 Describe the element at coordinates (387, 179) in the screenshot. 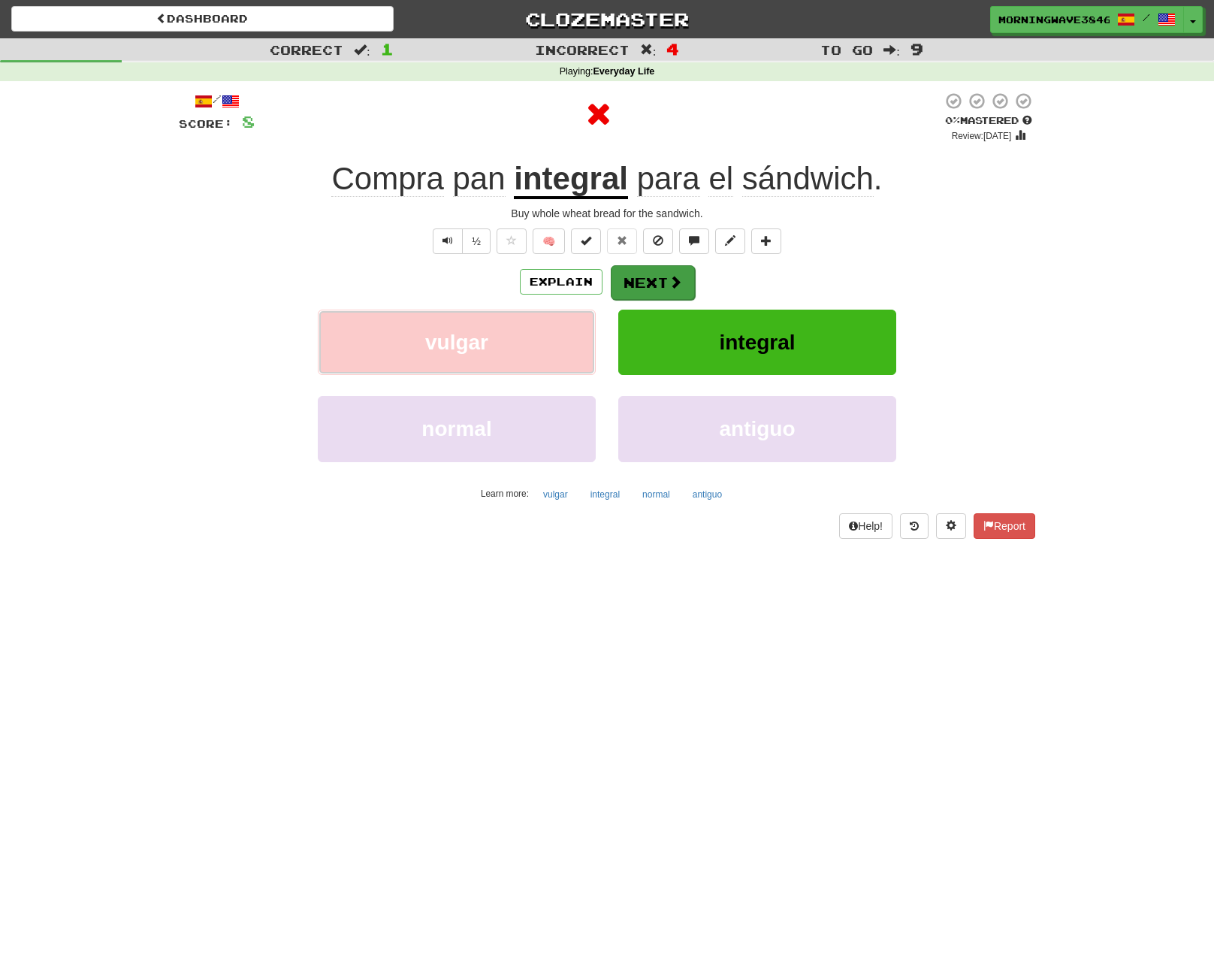

I see `span: Compra` at that location.